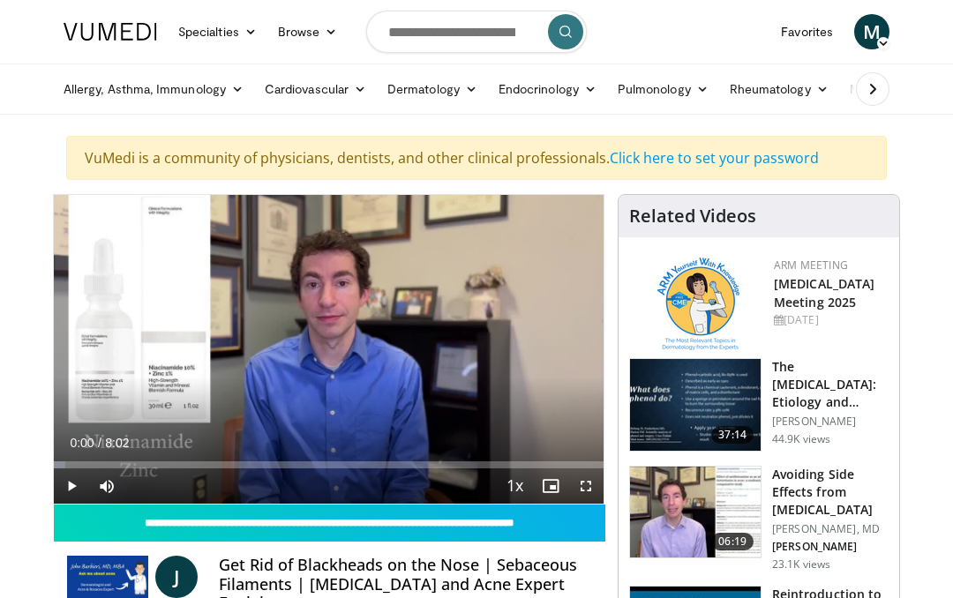 The width and height of the screenshot is (953, 598). I want to click on a: Pulmonology, so click(663, 89).